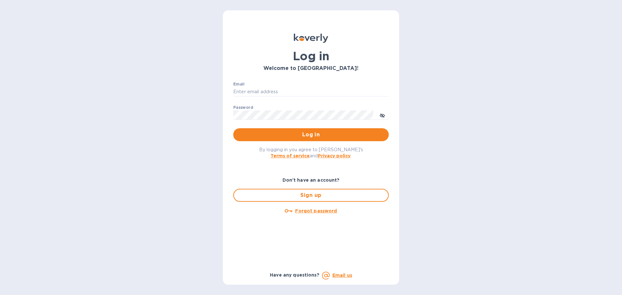  Describe the element at coordinates (316, 211) in the screenshot. I see `u: Forgot password` at that location.